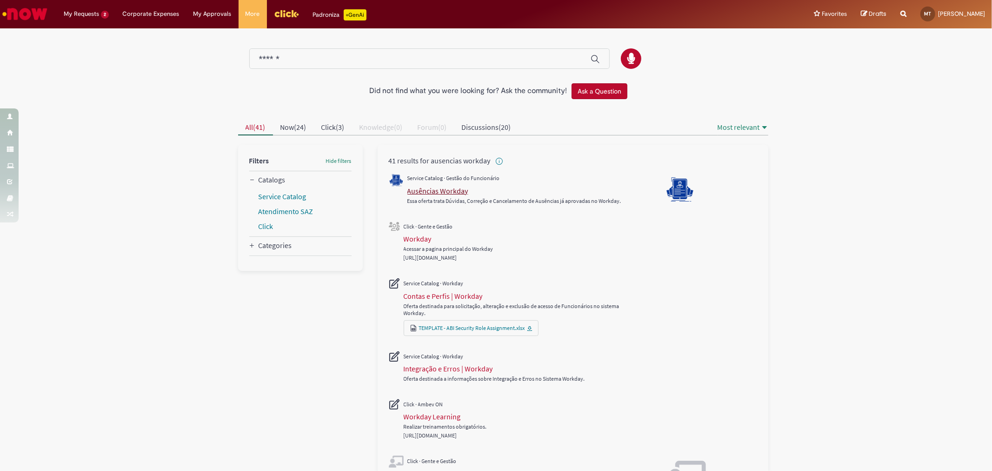  I want to click on span: My Approvals, so click(213, 14).